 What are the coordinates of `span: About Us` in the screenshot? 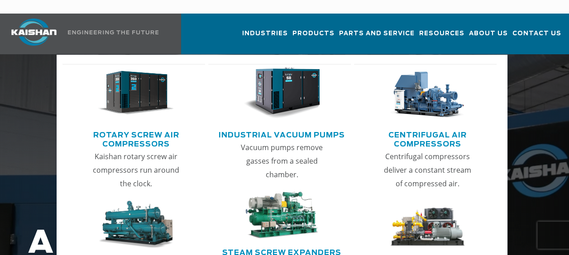 It's located at (488, 33).